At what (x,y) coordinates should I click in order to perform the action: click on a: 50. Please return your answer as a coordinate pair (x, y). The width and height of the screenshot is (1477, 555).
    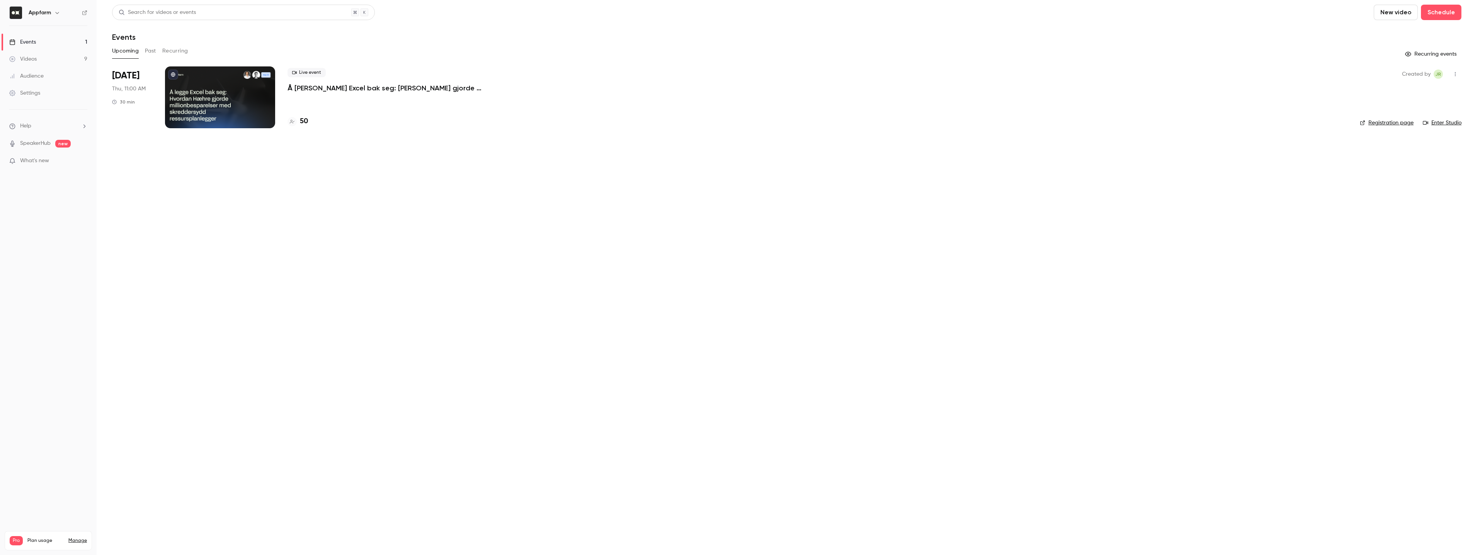
    Looking at the image, I should click on (298, 121).